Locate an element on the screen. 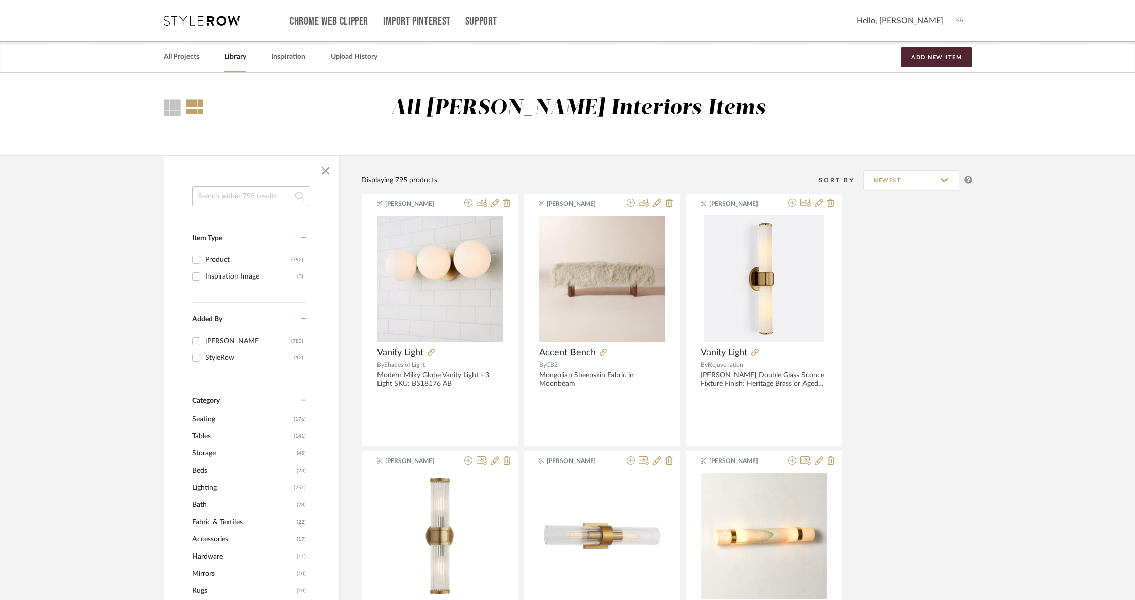  span: Rugs is located at coordinates (243, 591).